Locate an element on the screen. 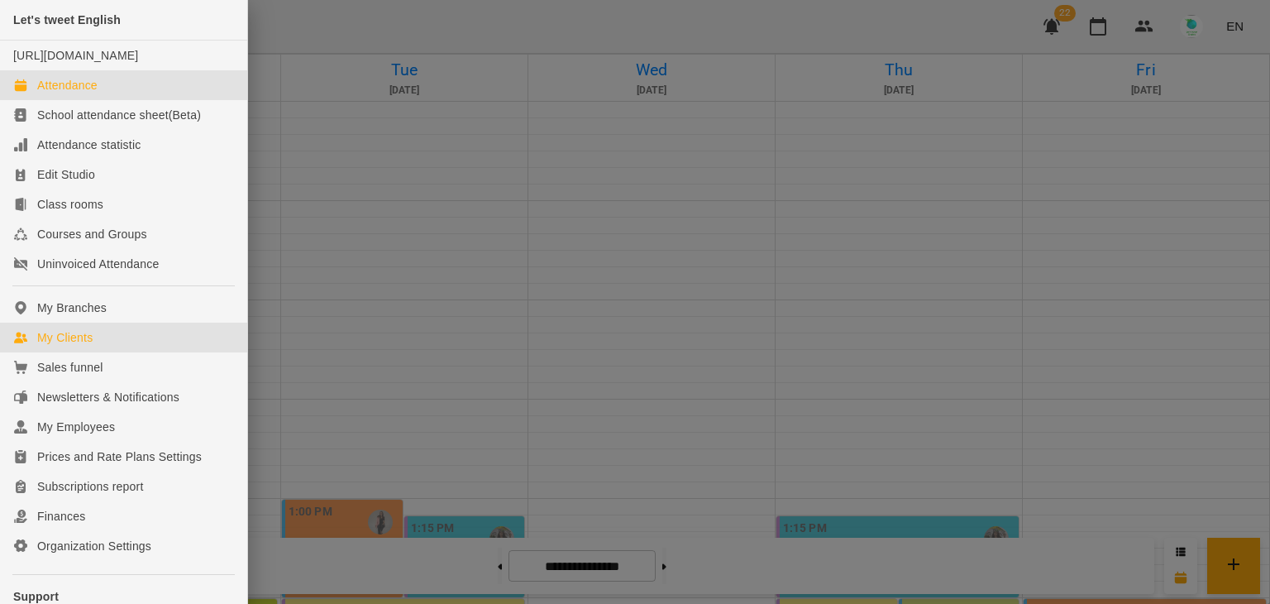 This screenshot has height=604, width=1270. div: Organization Settings is located at coordinates (94, 546).